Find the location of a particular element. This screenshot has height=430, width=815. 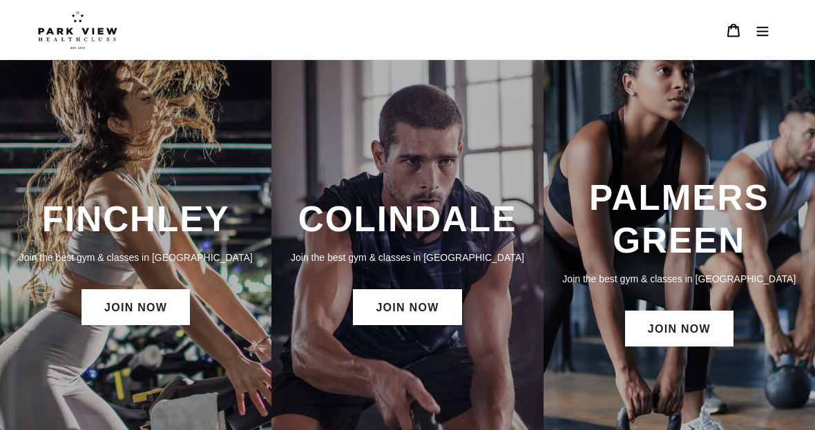

h3: FINCHLEY is located at coordinates (135, 219).